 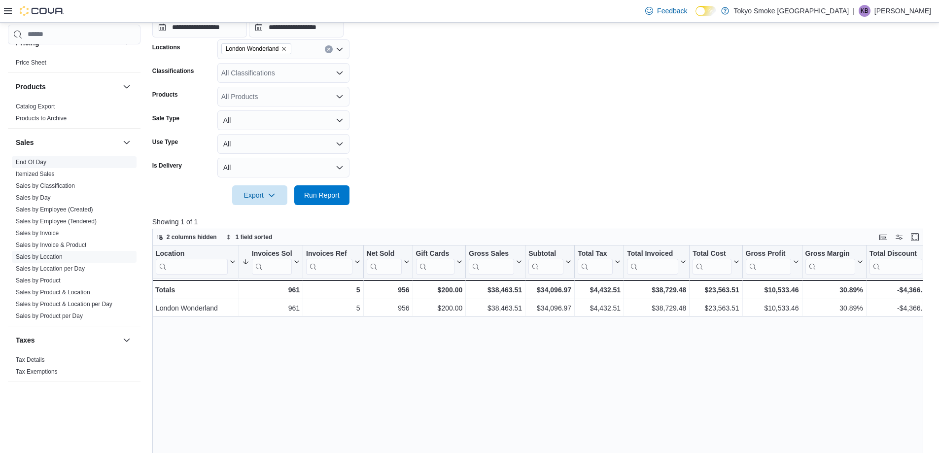 What do you see at coordinates (51, 245) in the screenshot?
I see `a: Sales by Invoice & Product` at bounding box center [51, 245].